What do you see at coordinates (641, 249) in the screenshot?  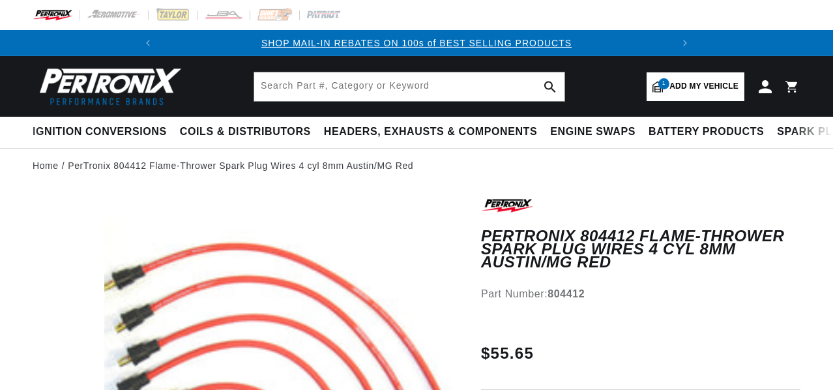 I see `h1: PerTronix 804412 Flame-Thrower Spark Plug Wires 4 cyl 8mm Austin/MG Red` at bounding box center [641, 249].